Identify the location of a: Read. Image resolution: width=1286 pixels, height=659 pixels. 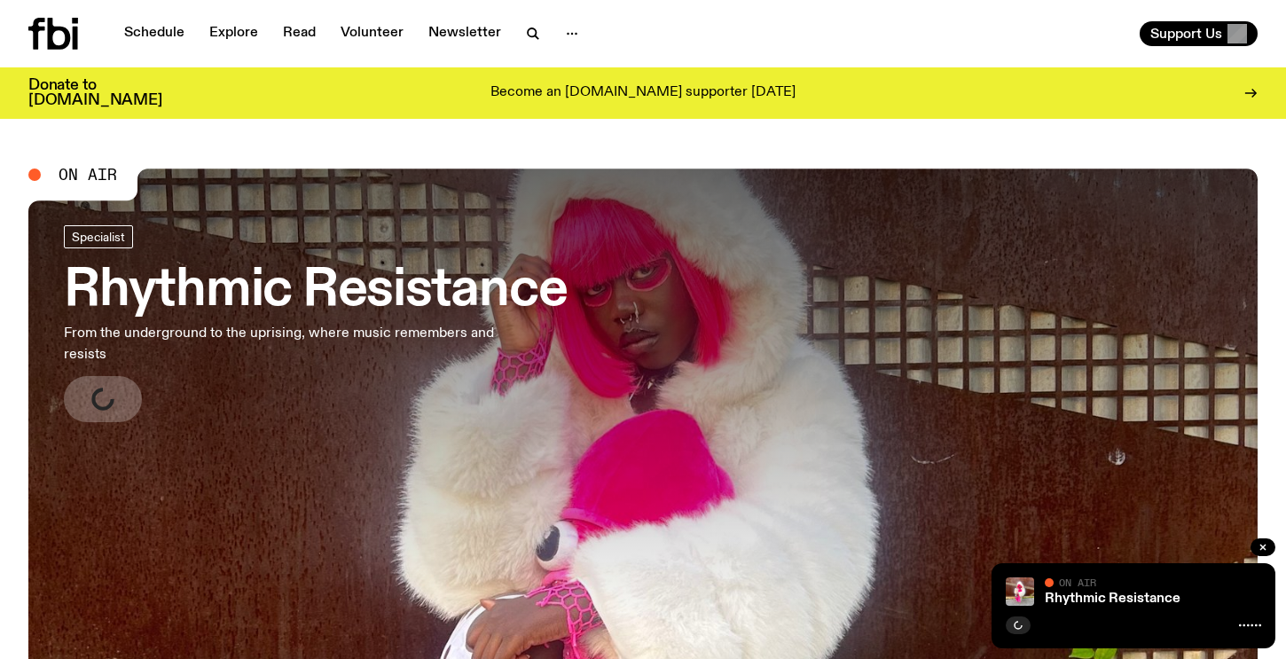
(299, 34).